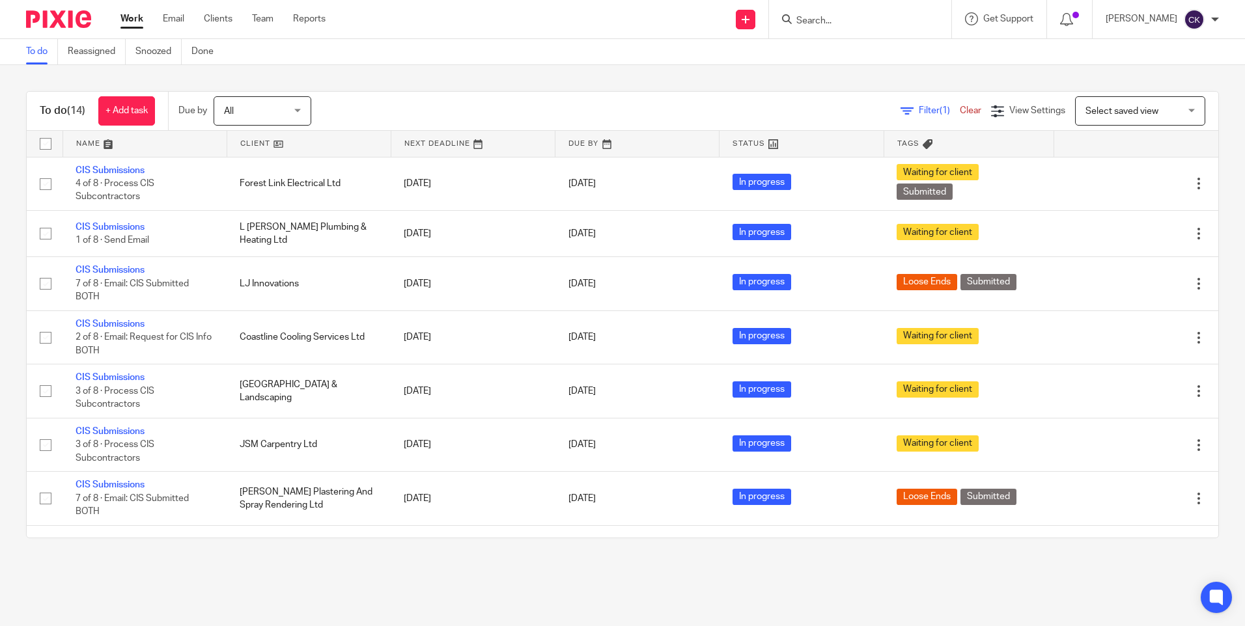 The image size is (1245, 626). Describe the element at coordinates (132, 19) in the screenshot. I see `a: Work` at that location.